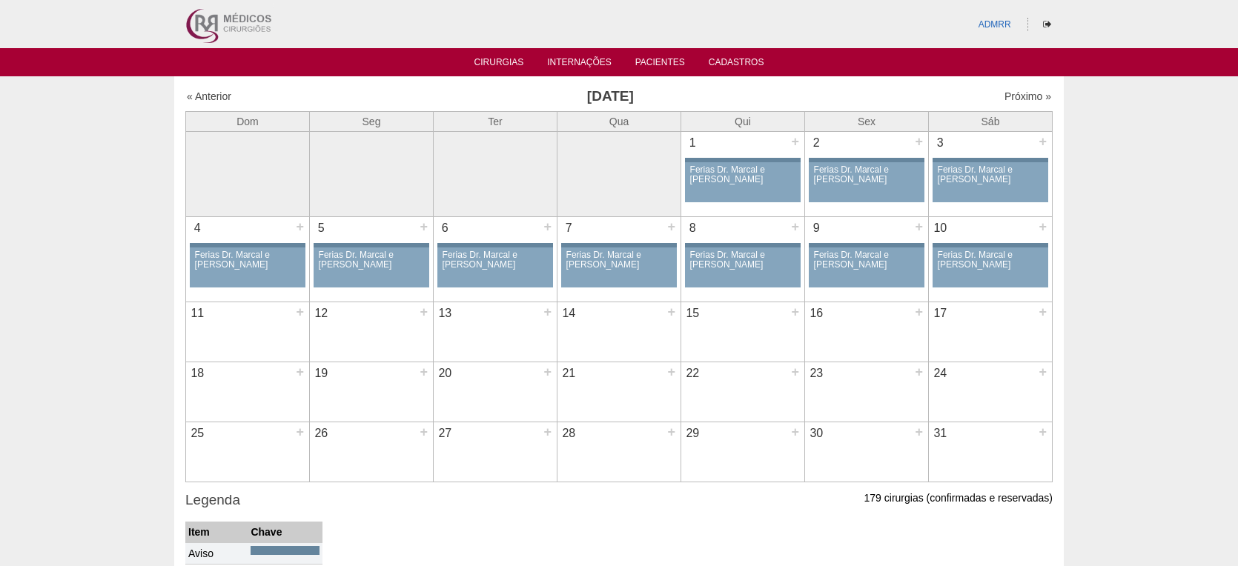 The height and width of the screenshot is (566, 1238). I want to click on div: 21, so click(568, 373).